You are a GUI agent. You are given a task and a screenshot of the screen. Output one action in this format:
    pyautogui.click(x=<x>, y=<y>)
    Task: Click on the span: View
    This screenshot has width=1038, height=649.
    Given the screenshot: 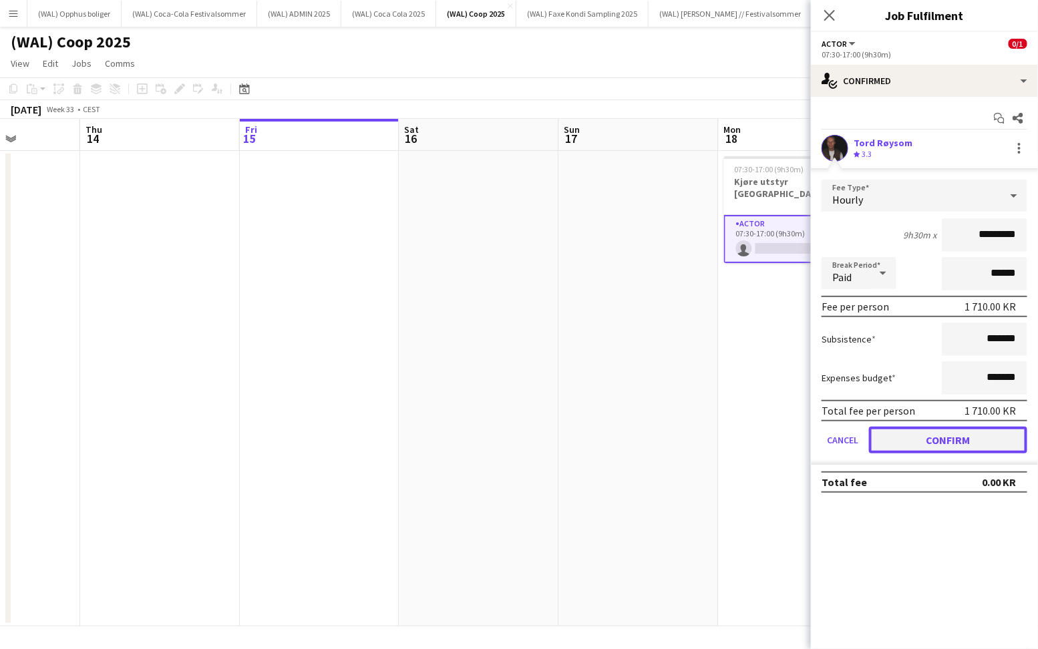 What is the action you would take?
    pyautogui.click(x=20, y=63)
    